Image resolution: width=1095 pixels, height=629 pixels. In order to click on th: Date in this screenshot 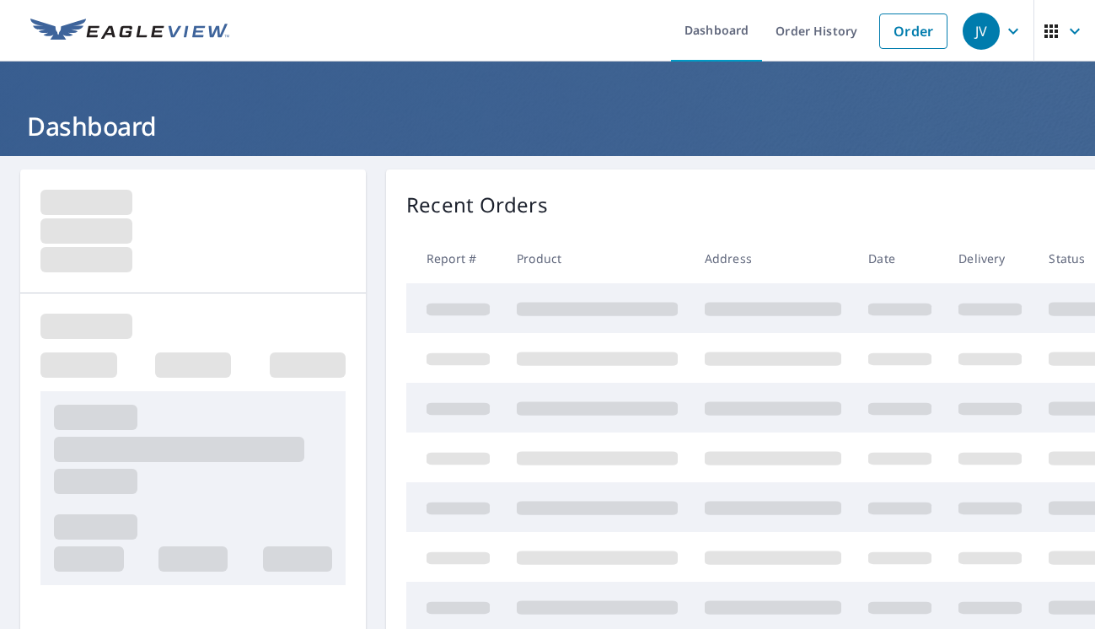, I will do `click(900, 258)`.